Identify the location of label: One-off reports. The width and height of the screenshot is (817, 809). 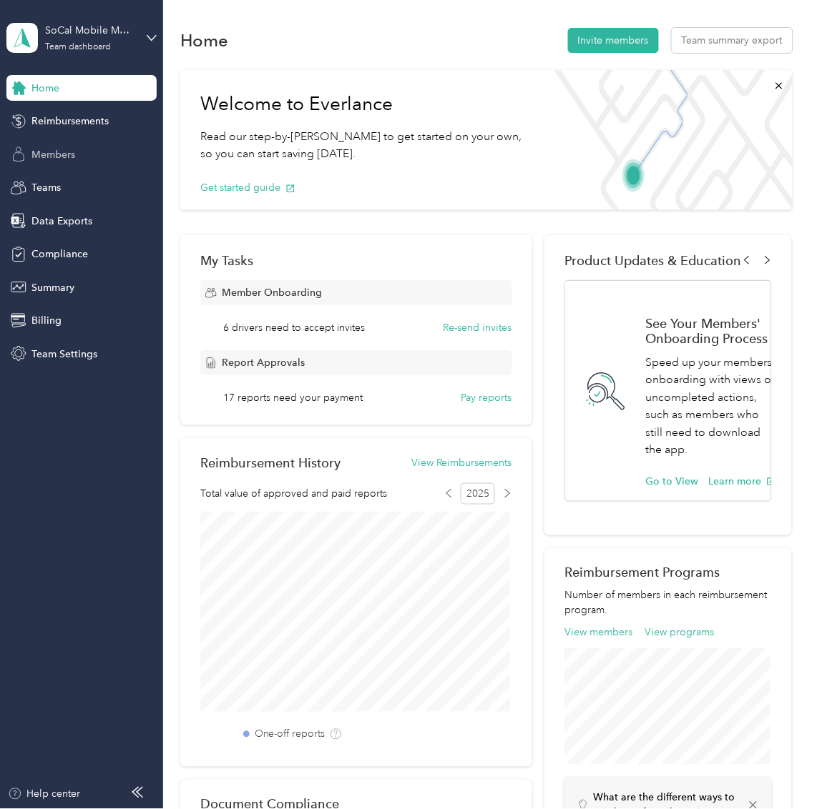
(290, 734).